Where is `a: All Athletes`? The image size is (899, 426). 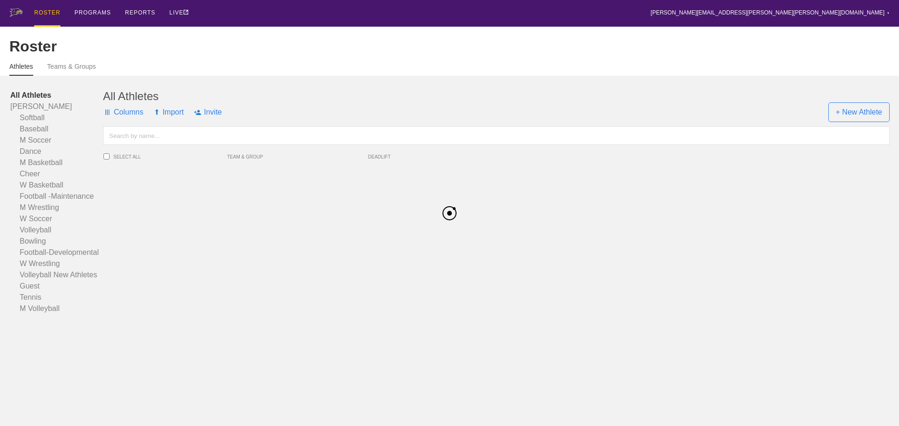
a: All Athletes is located at coordinates (57, 96).